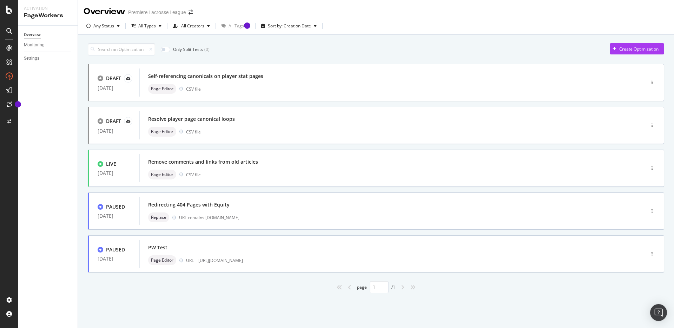 Image resolution: width=674 pixels, height=328 pixels. What do you see at coordinates (206, 76) in the screenshot?
I see `div: Self-referencing canonicals on player stat pages` at bounding box center [206, 76].